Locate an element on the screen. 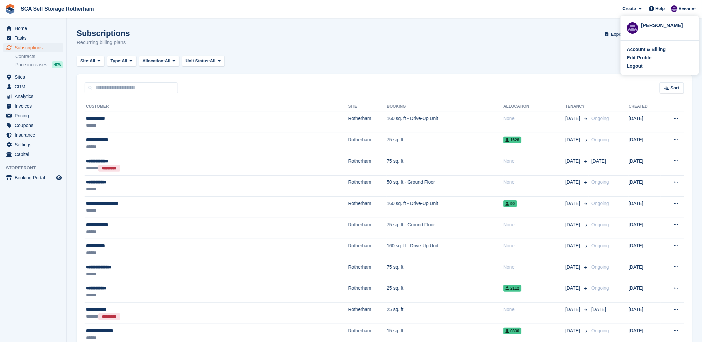 This screenshot has height=342, width=702. span: Help is located at coordinates (660, 9).